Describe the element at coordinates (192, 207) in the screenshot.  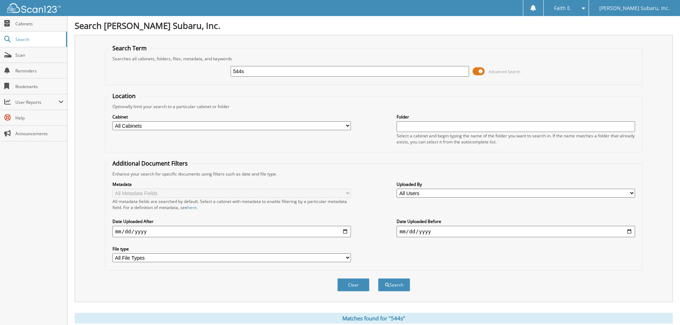
I see `a: here` at that location.